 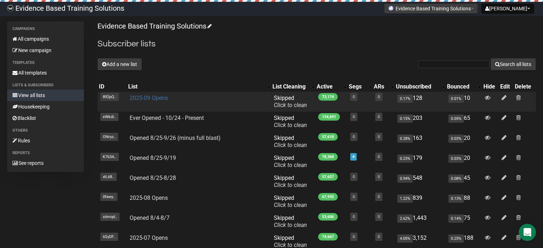 What do you see at coordinates (420, 182) in the screenshot?
I see `td: 548` at bounding box center [420, 182].